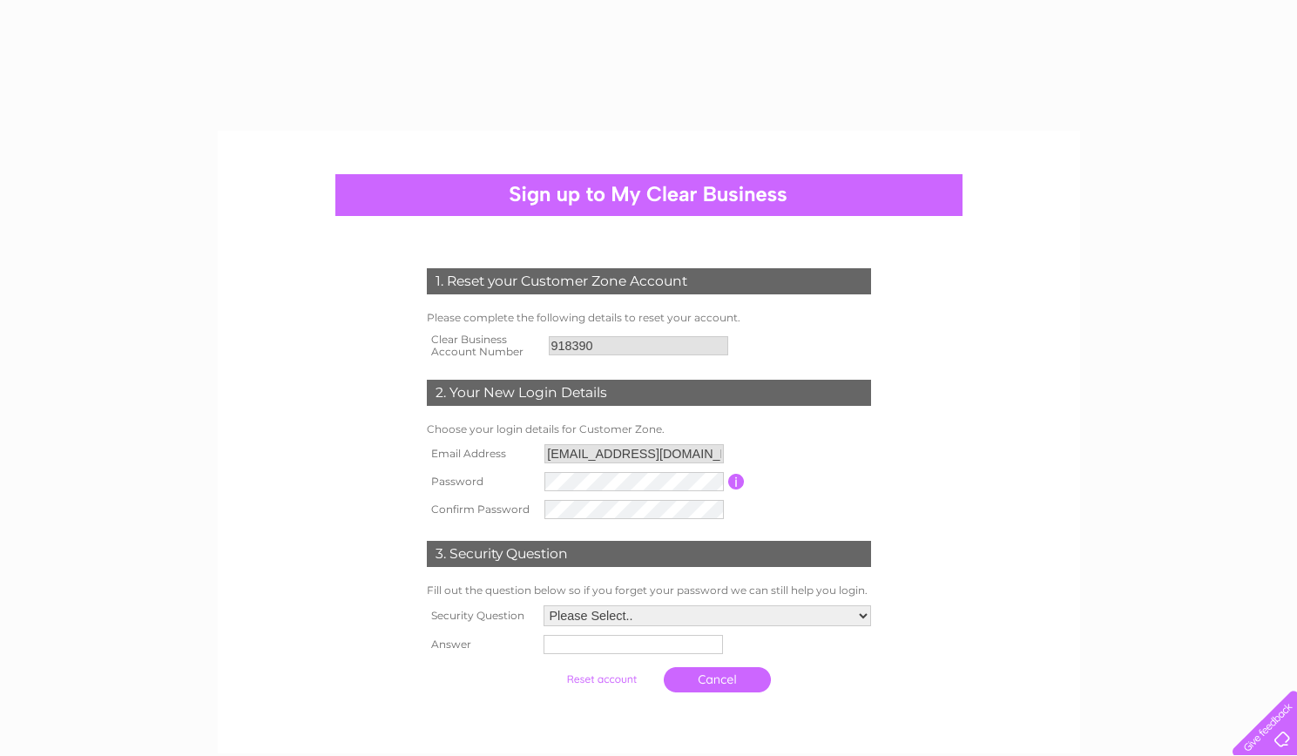 The height and width of the screenshot is (756, 1297). Describe the element at coordinates (482, 454) in the screenshot. I see `th: Email Address` at that location.